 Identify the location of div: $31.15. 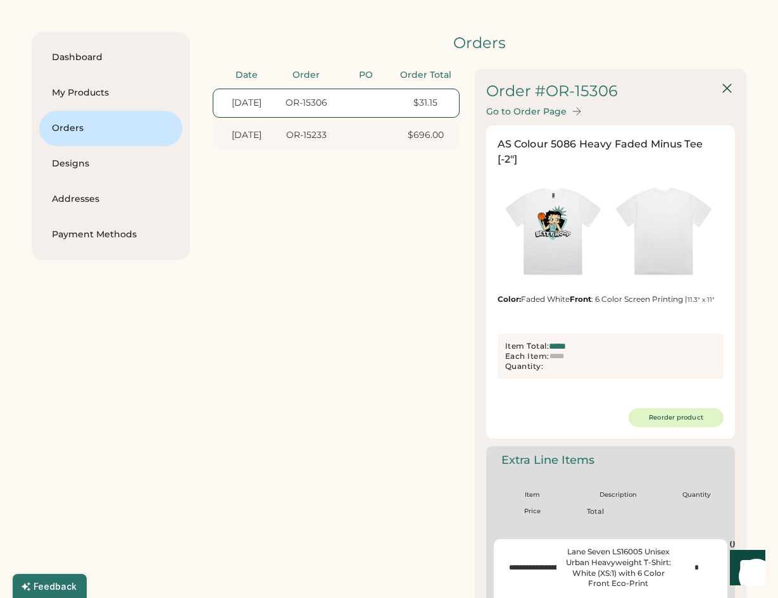
(425, 103).